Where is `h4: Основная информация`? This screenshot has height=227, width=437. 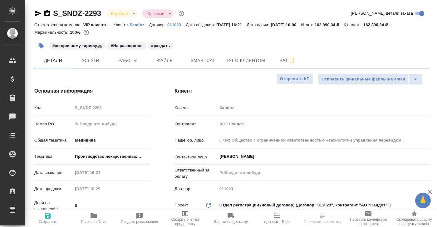 h4: Основная информация is located at coordinates (92, 91).